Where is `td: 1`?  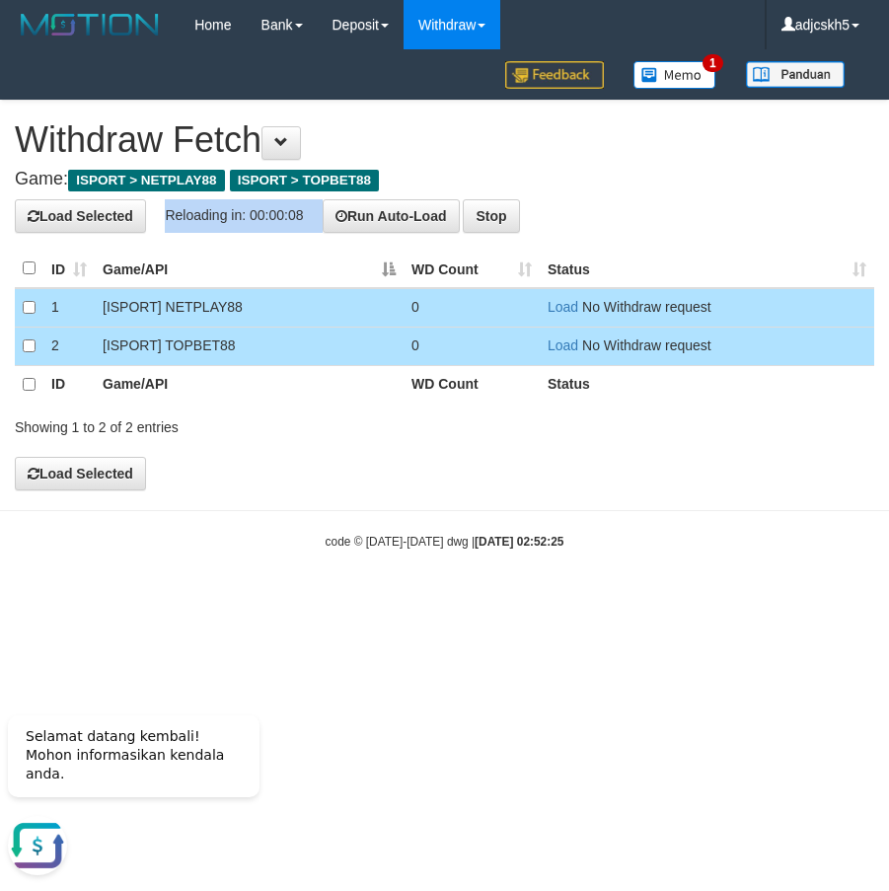 td: 1 is located at coordinates (69, 308).